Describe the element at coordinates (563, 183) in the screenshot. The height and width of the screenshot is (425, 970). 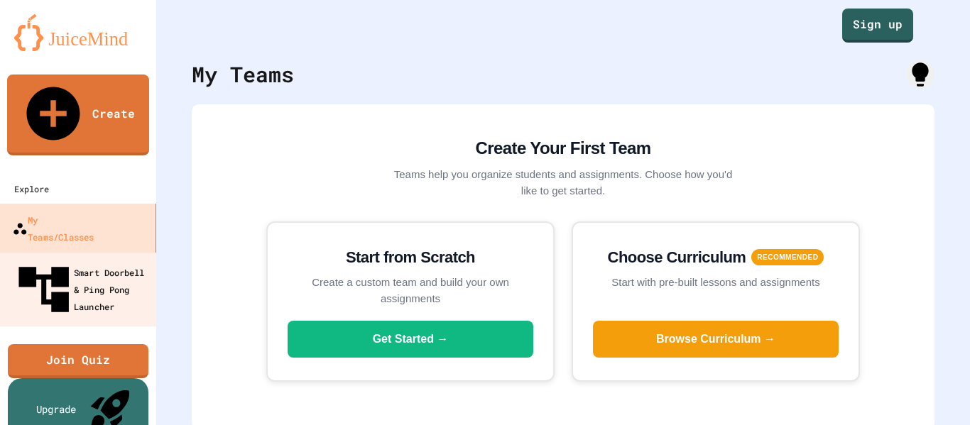
I see `p: Teams help you organize students and assignments. Choose how you'd like to get started.` at that location.